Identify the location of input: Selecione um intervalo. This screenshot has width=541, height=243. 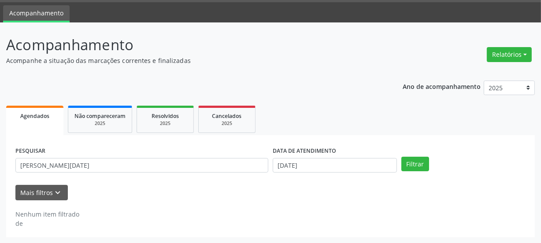
(335, 166).